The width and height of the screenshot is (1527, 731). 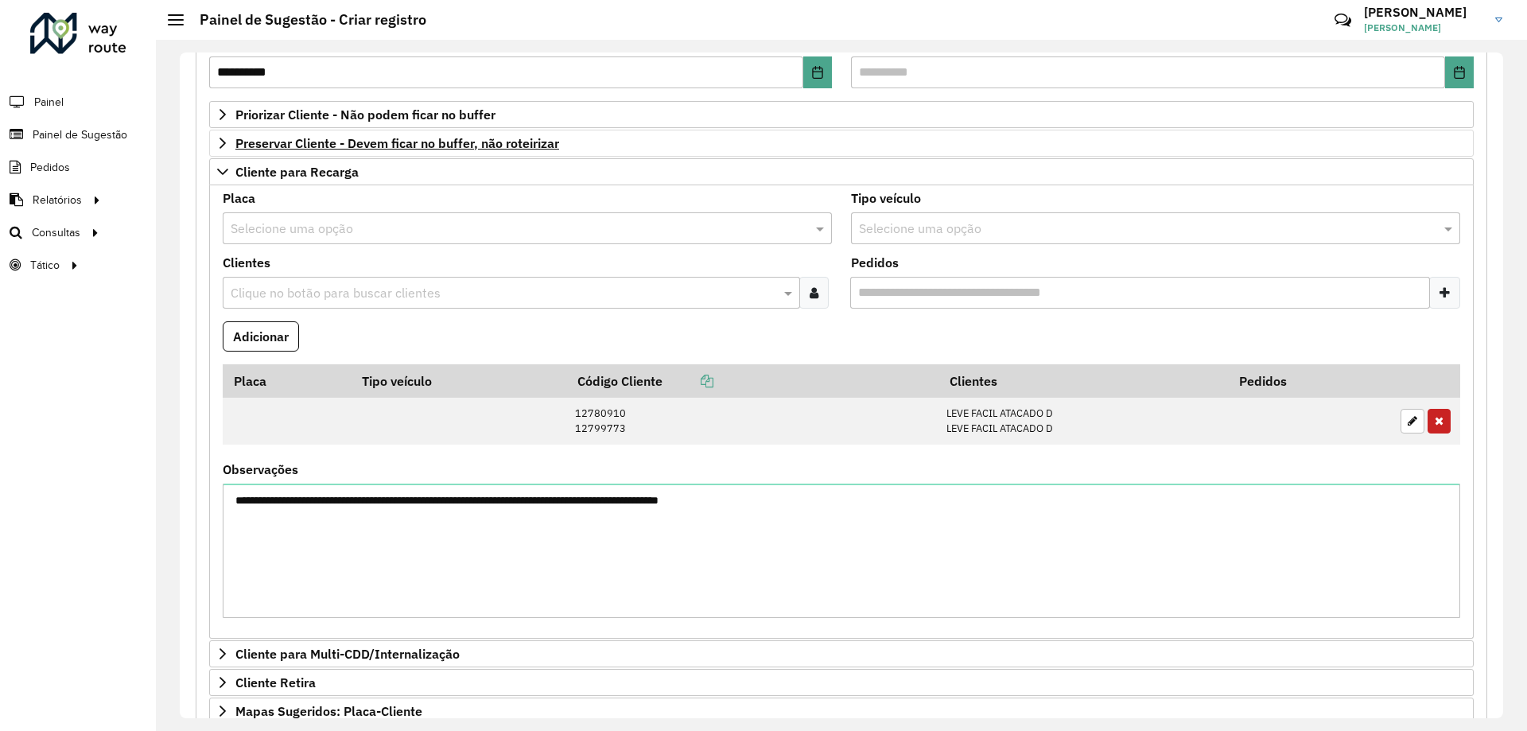 I want to click on th: Pedidos, so click(x=1311, y=381).